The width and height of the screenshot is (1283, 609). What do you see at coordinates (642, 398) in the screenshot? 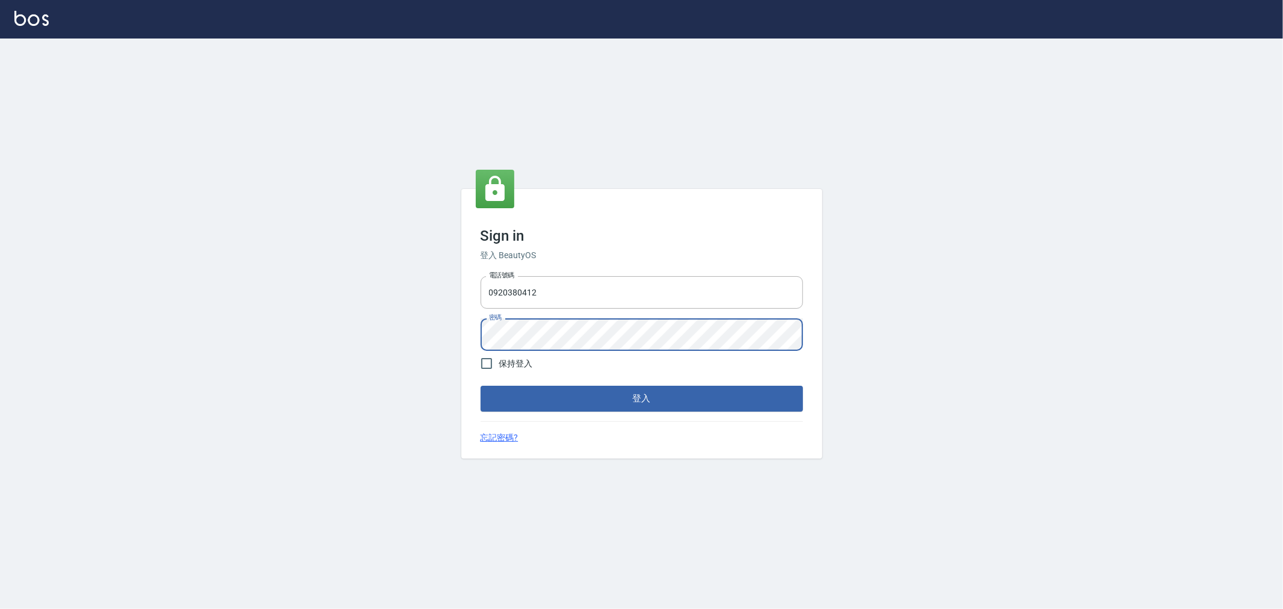
I see `button: 登入` at bounding box center [642, 398].